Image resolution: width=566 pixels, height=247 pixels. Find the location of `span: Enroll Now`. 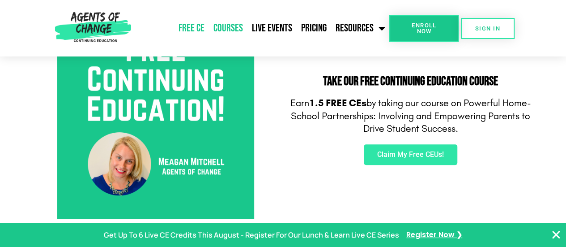

span: Enroll Now is located at coordinates (424, 28).